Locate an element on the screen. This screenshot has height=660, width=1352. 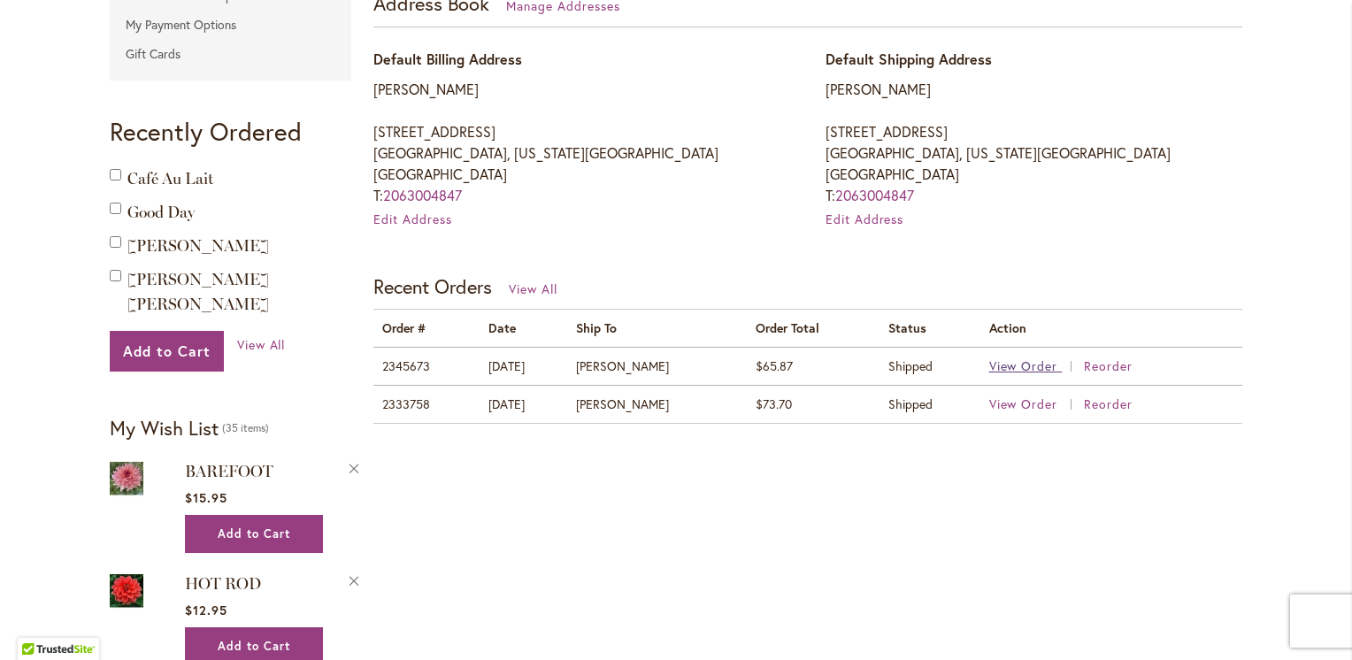
th: Date is located at coordinates (523, 328).